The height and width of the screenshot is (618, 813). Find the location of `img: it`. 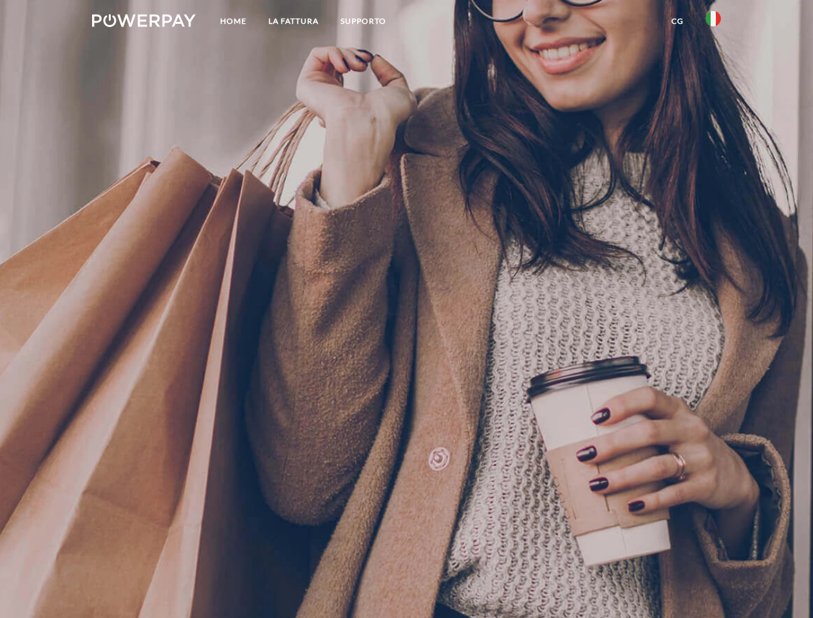

img: it is located at coordinates (713, 19).